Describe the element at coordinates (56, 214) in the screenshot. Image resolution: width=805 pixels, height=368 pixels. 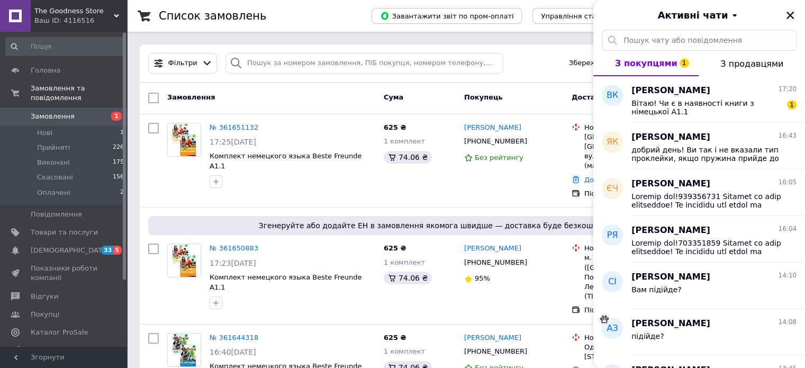
I see `span: Повідомлення` at that location.